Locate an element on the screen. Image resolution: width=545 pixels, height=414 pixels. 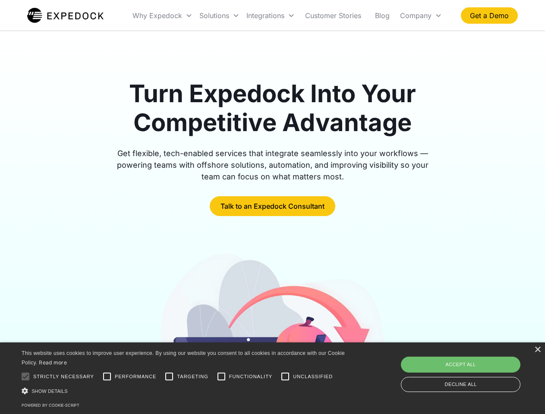
div: Get flexible, tech-enabled services that integrate seamlessly into your workflows — powering team... is located at coordinates (273, 165).